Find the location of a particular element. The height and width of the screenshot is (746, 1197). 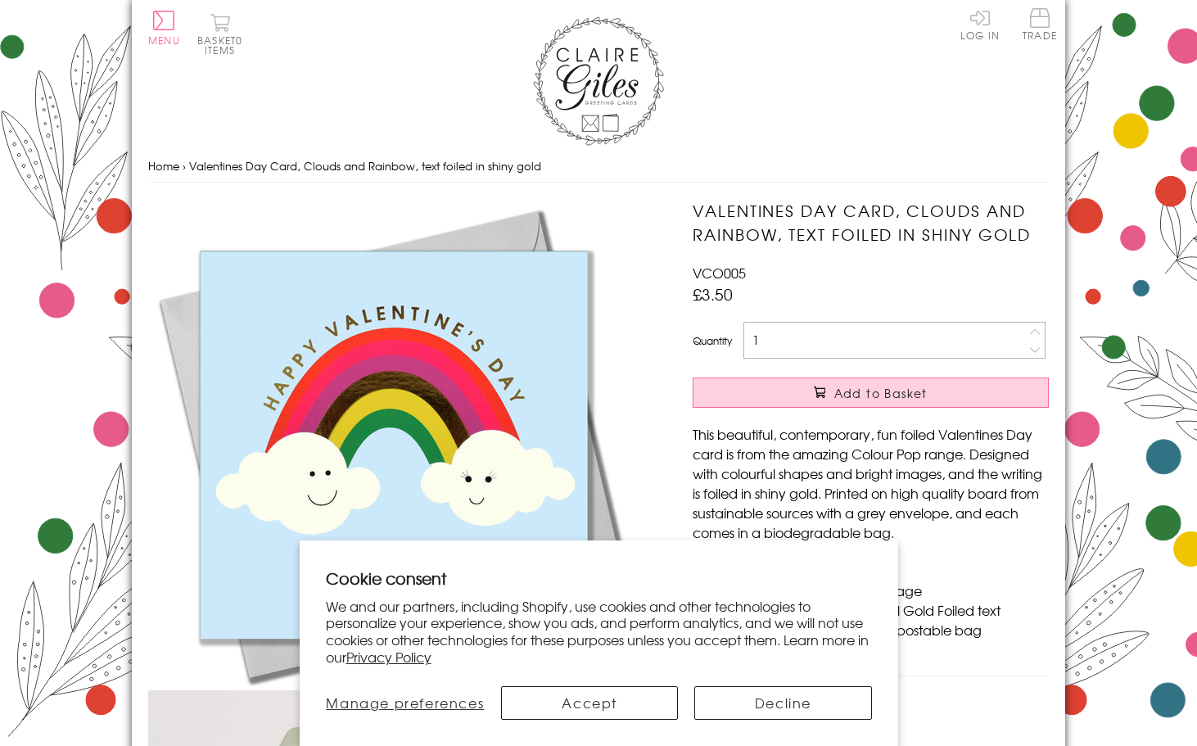

img: Valentines Day Card, Clouds and Rainbow, text foiled in shiny gold is located at coordinates (394, 445).